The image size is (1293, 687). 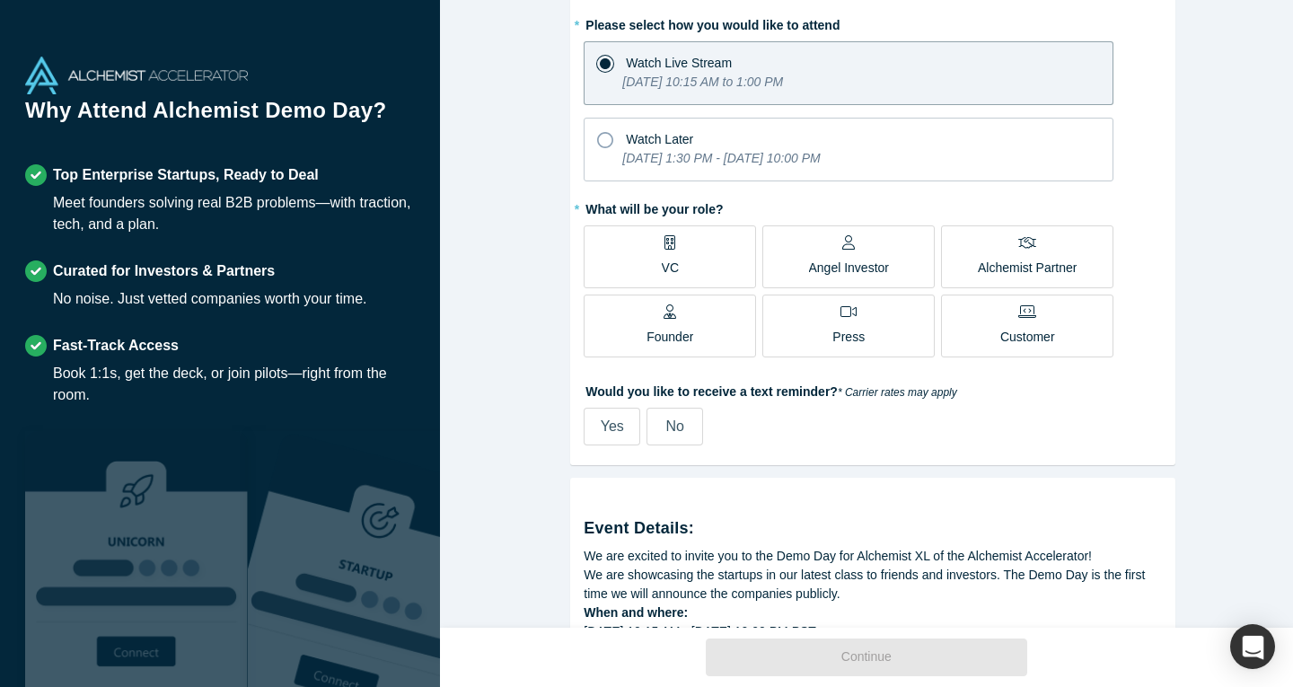 What do you see at coordinates (659, 139) in the screenshot?
I see `span: Watch Later` at bounding box center [659, 139].